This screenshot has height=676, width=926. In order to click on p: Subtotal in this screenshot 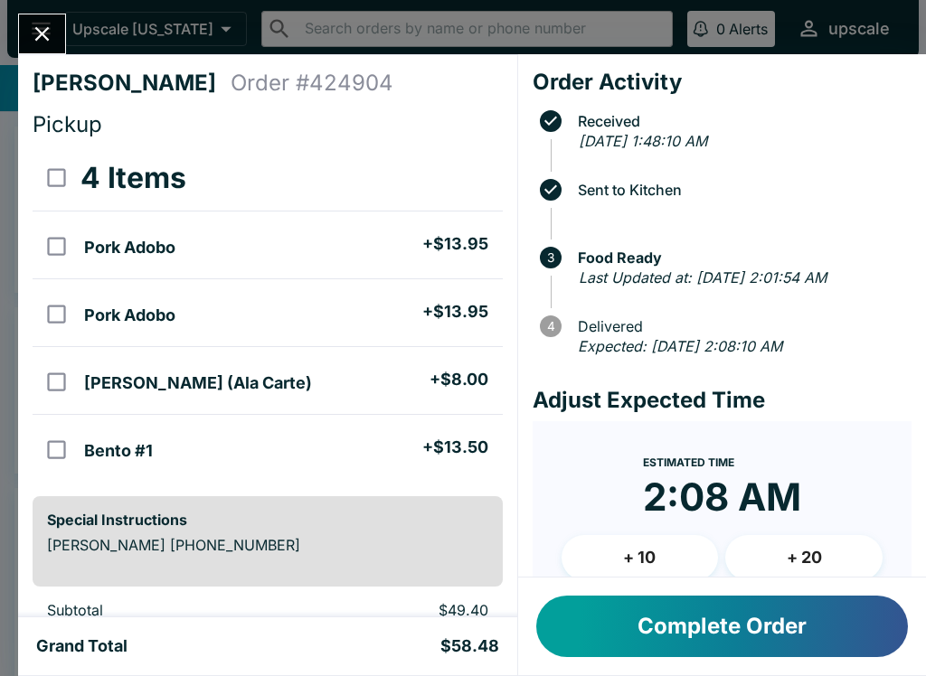, I will do `click(164, 610)`.